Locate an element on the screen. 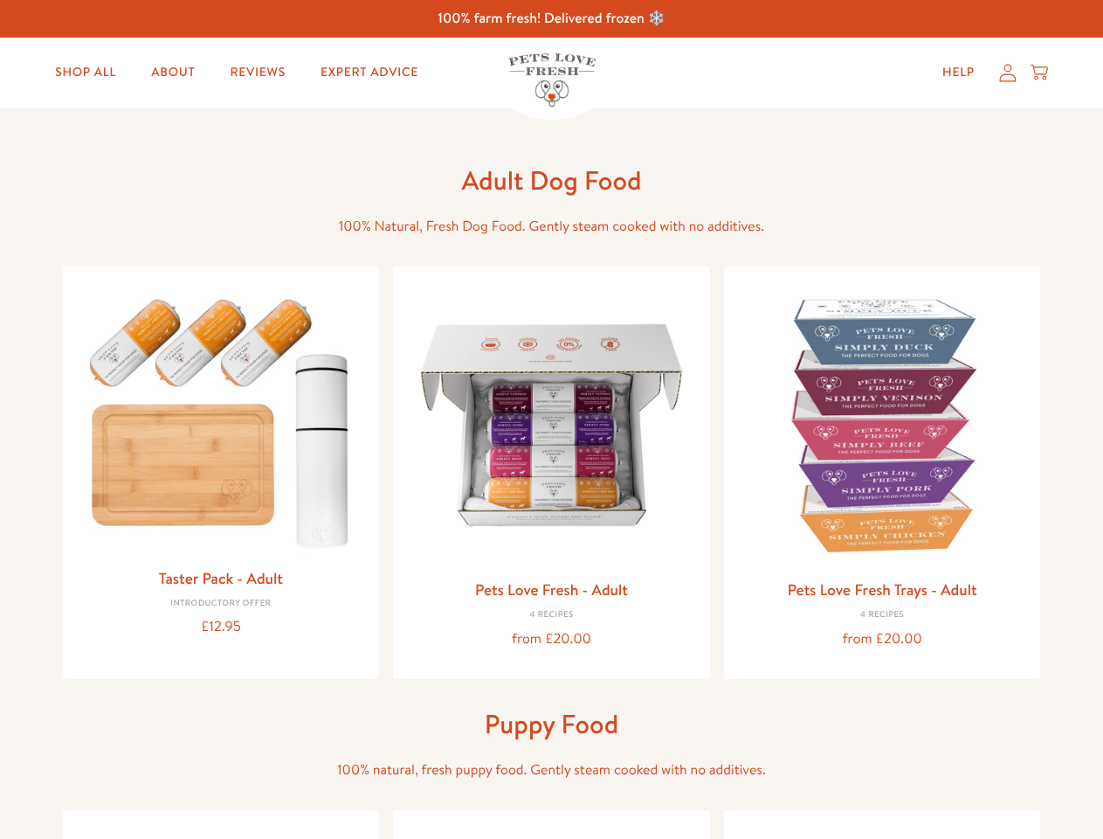 This screenshot has height=839, width=1103. div: Introductory Offer is located at coordinates (221, 604).